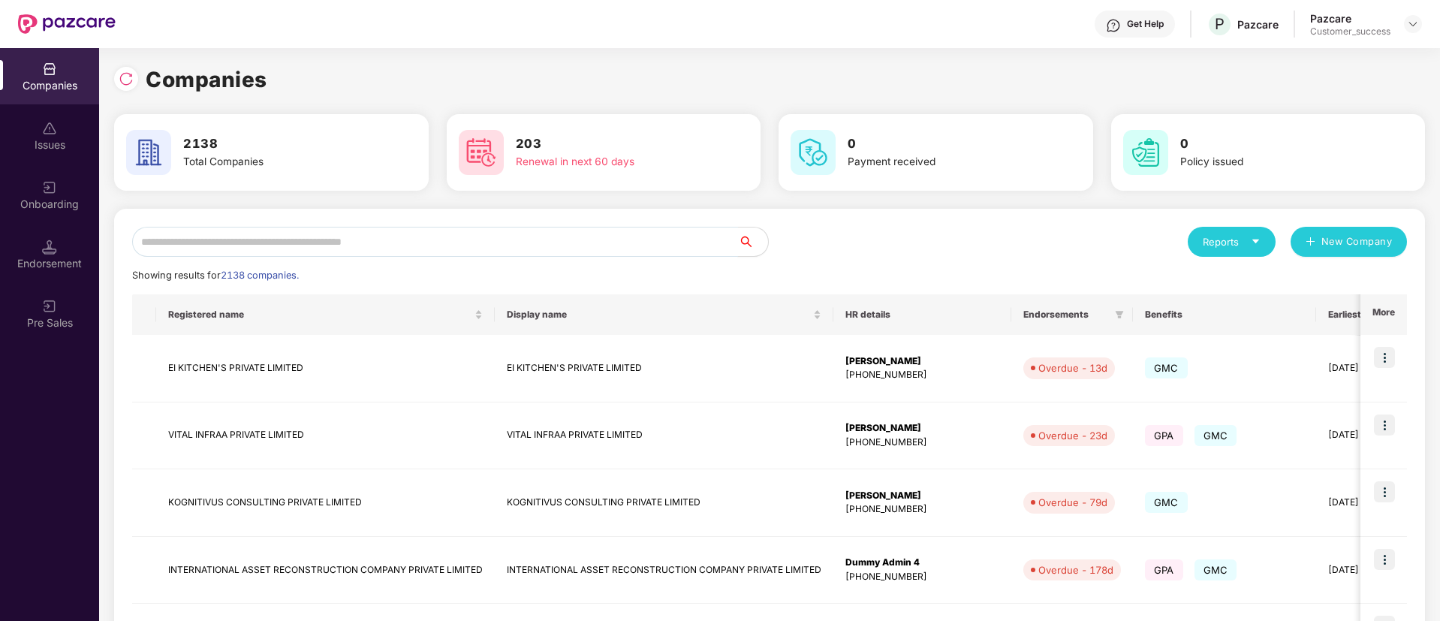 This screenshot has height=621, width=1440. What do you see at coordinates (1073, 368) in the screenshot?
I see `div: Overdue - 13d` at bounding box center [1073, 368].